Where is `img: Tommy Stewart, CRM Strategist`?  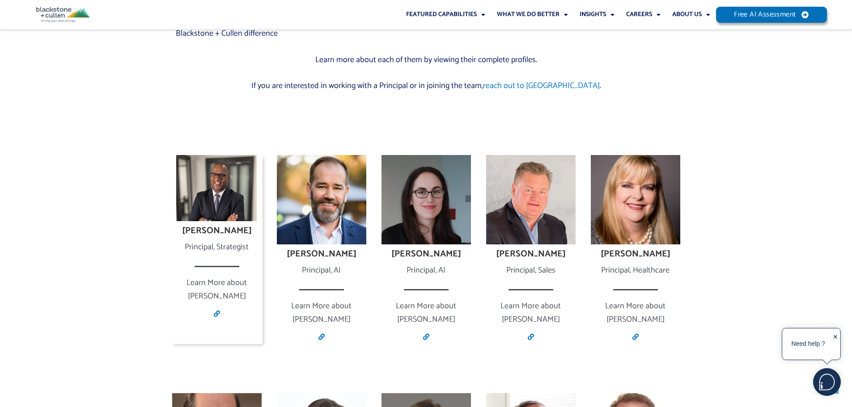 img: Tommy Stewart, CRM Strategist is located at coordinates (216, 188).